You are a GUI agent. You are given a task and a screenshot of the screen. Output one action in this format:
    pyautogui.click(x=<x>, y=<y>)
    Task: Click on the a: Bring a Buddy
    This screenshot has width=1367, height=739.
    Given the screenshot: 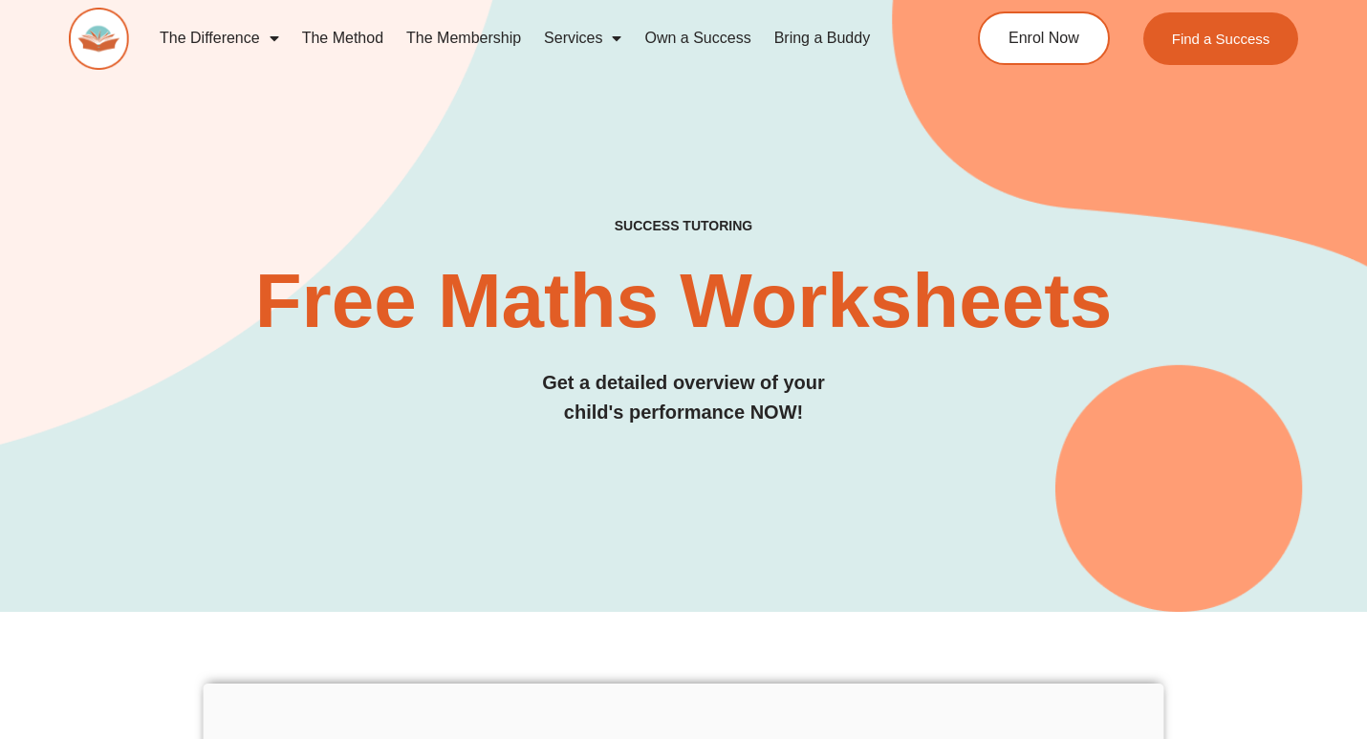 What is the action you would take?
    pyautogui.click(x=822, y=38)
    